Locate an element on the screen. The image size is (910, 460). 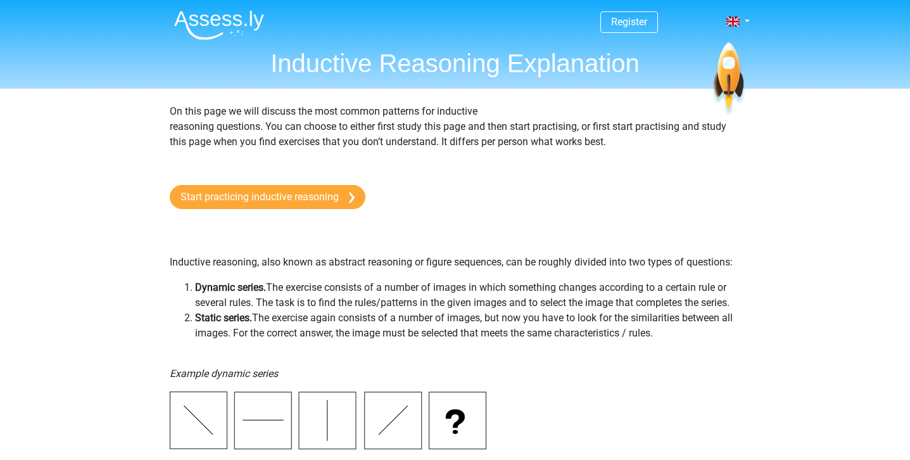
img: spaceship.7d73109d6933.svg is located at coordinates (728, 79).